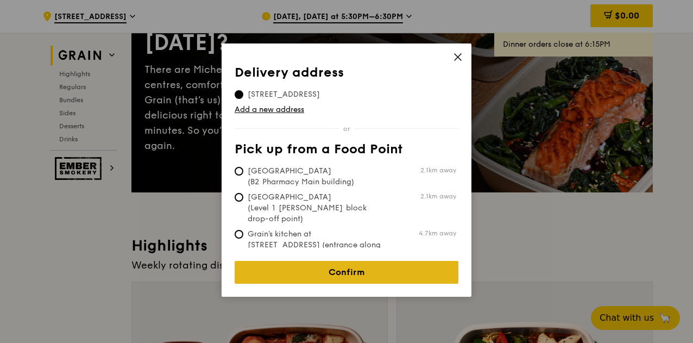  I want to click on a: Add a new address, so click(347, 110).